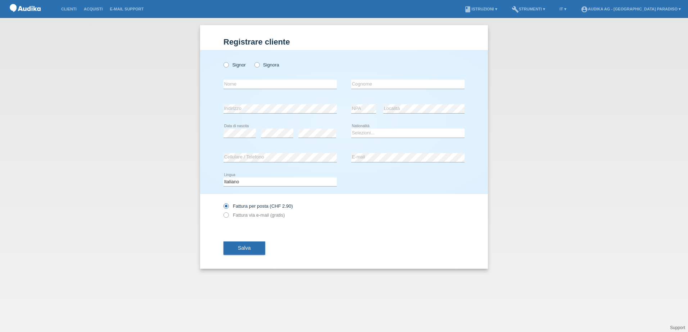 This screenshot has width=688, height=332. What do you see at coordinates (25, 17) in the screenshot?
I see `a: POS — MF Group` at bounding box center [25, 17].